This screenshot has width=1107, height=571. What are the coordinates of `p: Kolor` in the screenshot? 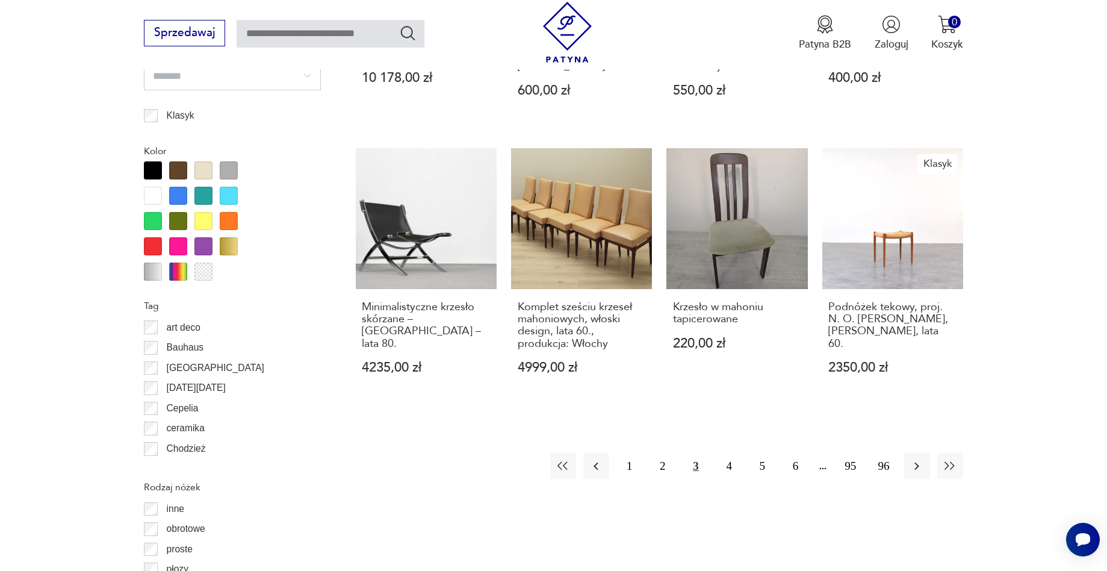 It's located at (232, 151).